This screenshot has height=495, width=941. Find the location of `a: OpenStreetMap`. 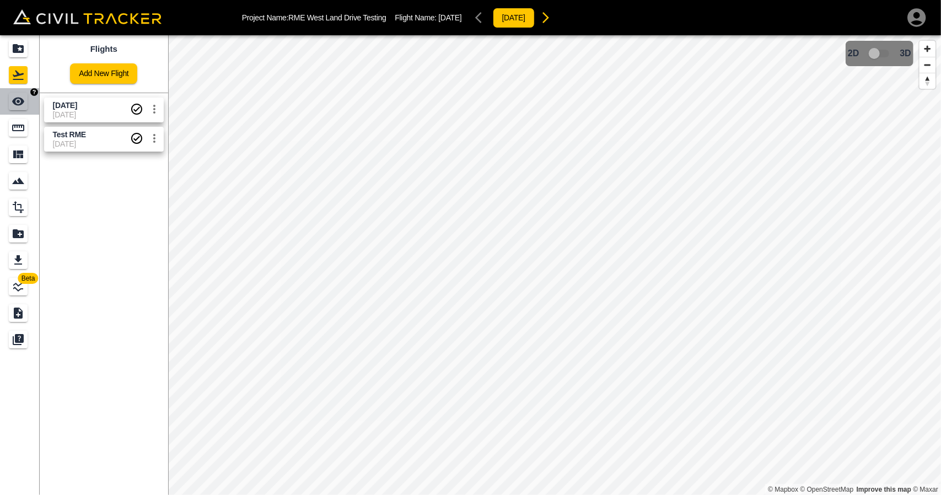

a: OpenStreetMap is located at coordinates (827, 490).